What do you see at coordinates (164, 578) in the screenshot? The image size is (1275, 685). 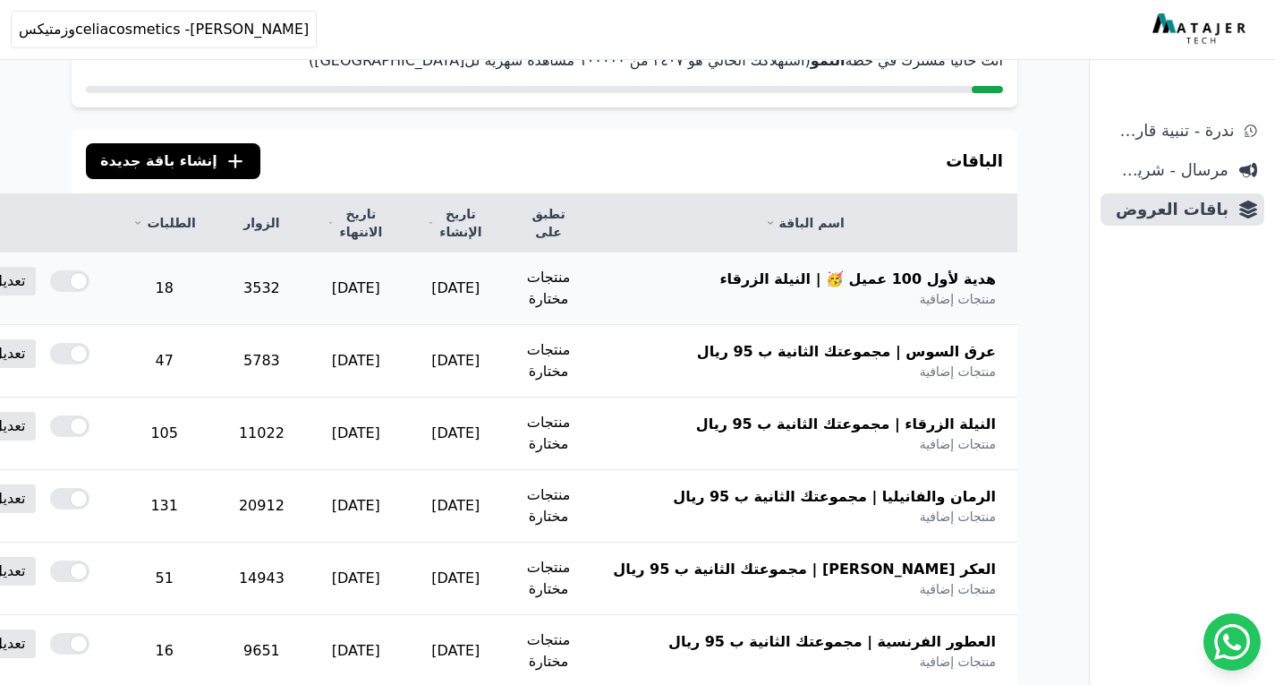 I see `td: 51` at bounding box center [164, 578].